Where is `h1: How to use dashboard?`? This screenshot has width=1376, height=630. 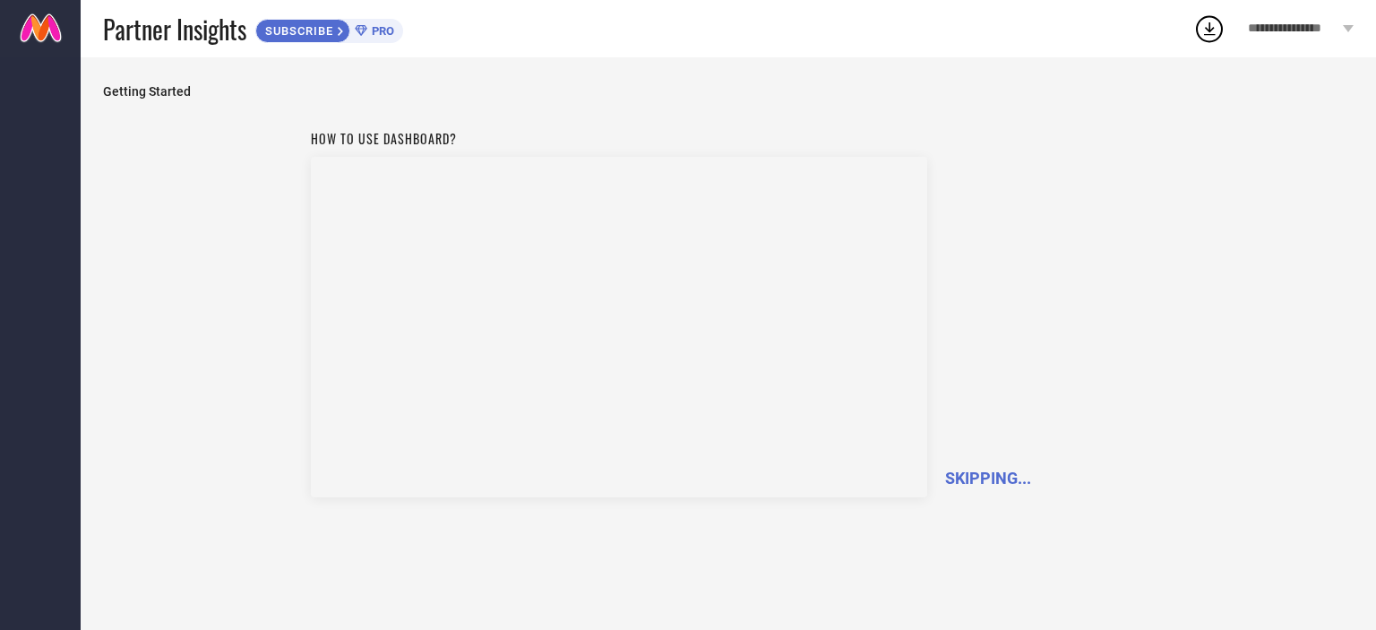
h1: How to use dashboard? is located at coordinates (619, 138).